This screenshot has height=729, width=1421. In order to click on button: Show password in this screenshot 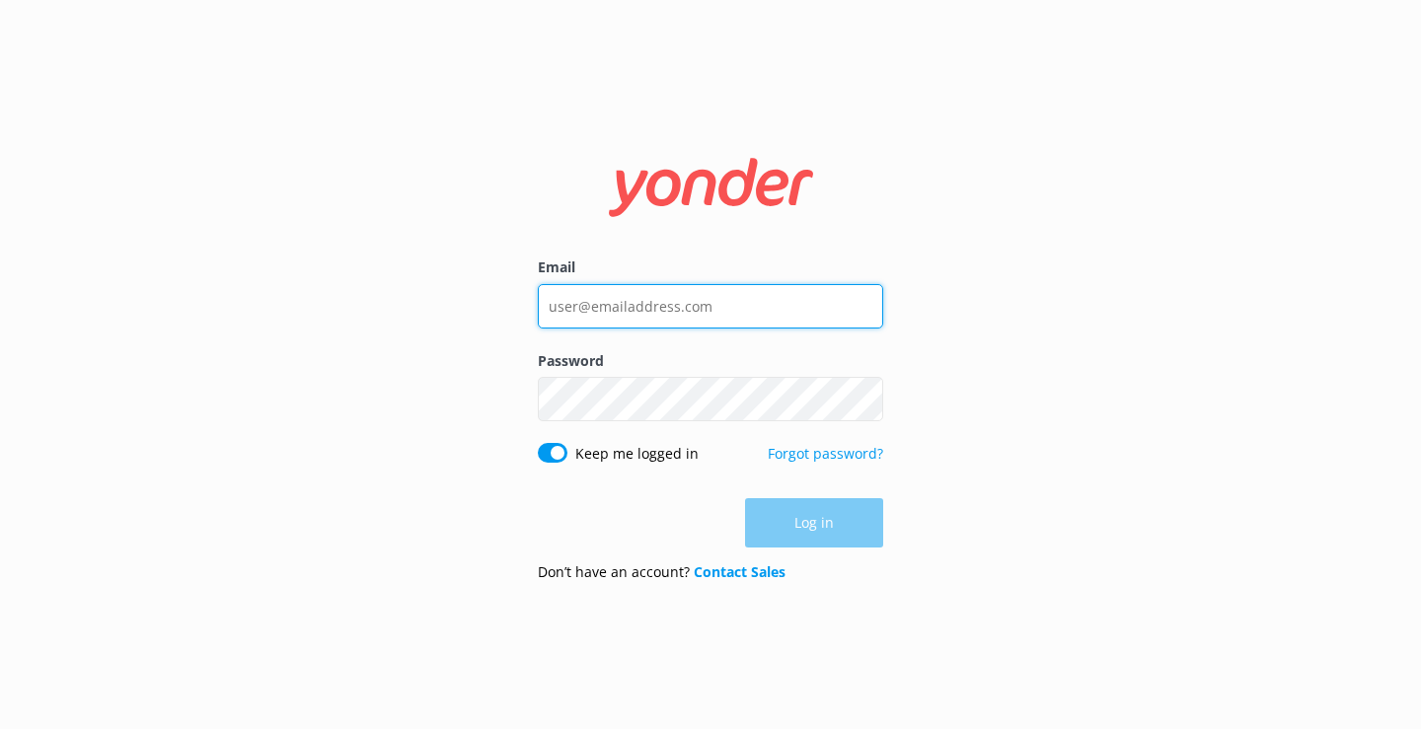, I will do `click(864, 400)`.